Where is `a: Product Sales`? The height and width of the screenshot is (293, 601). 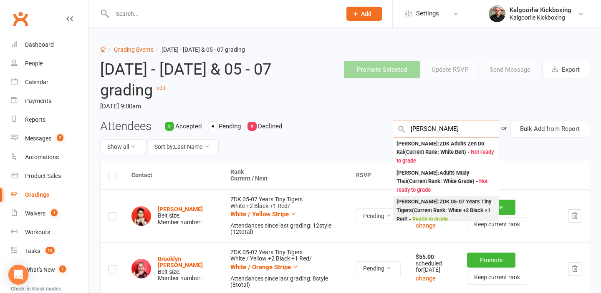
a: Product Sales is located at coordinates (49, 176).